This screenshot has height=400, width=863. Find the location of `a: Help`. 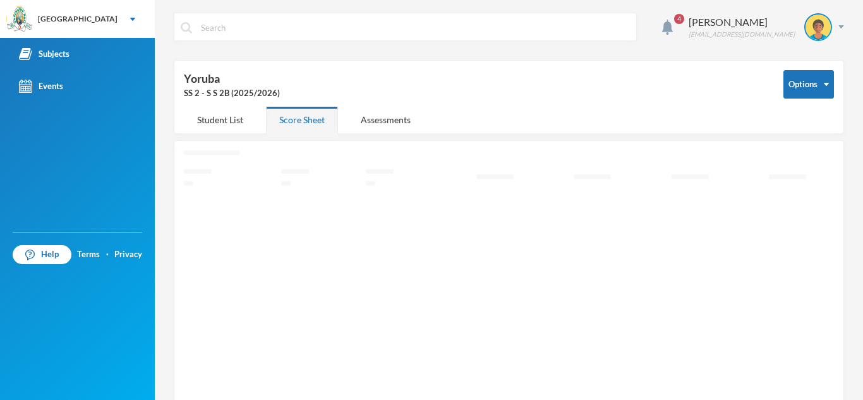

a: Help is located at coordinates (42, 255).